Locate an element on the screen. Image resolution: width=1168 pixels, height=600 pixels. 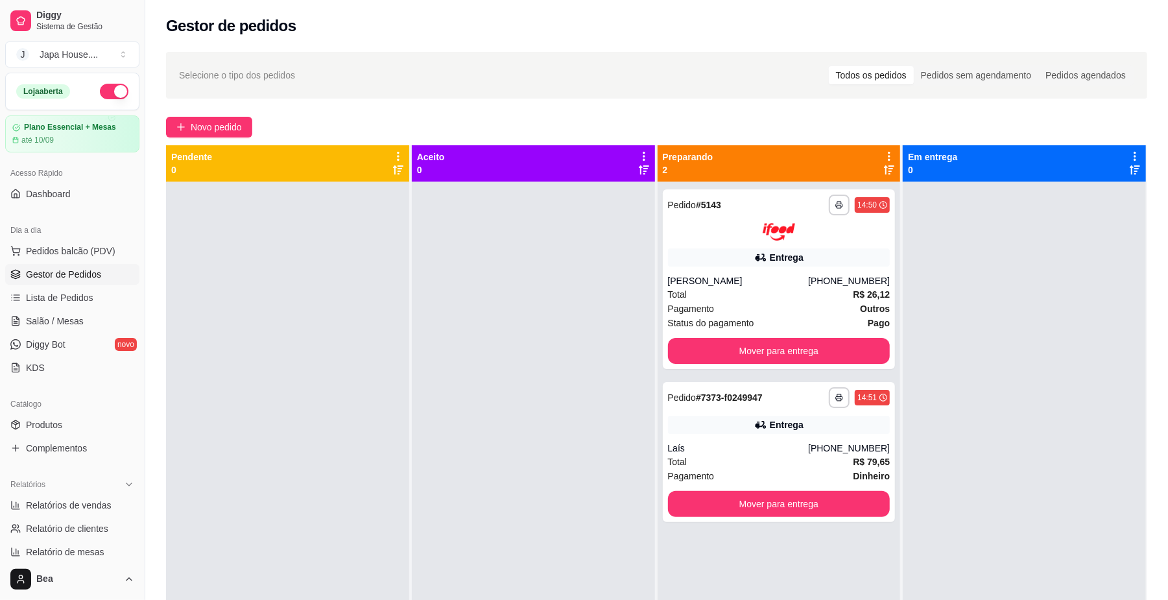
span: Novo pedido is located at coordinates (216, 127).